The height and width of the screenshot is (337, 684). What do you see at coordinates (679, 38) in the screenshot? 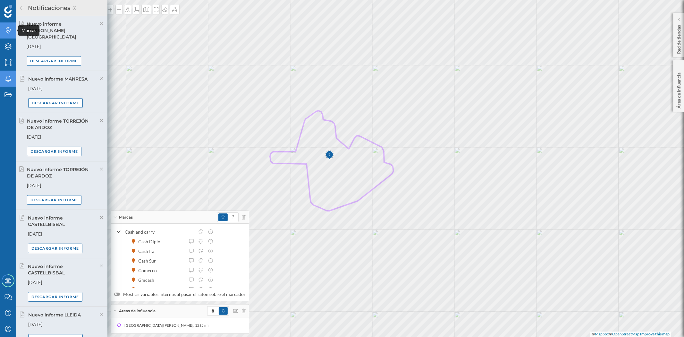
I see `p: Red de tiendas` at bounding box center [679, 38].